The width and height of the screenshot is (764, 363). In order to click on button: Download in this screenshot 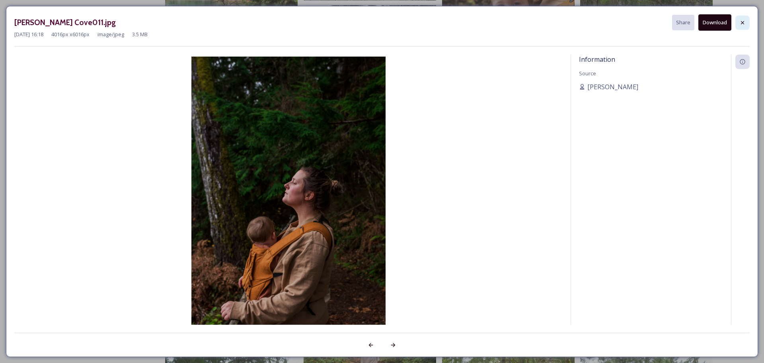, I will do `click(715, 22)`.